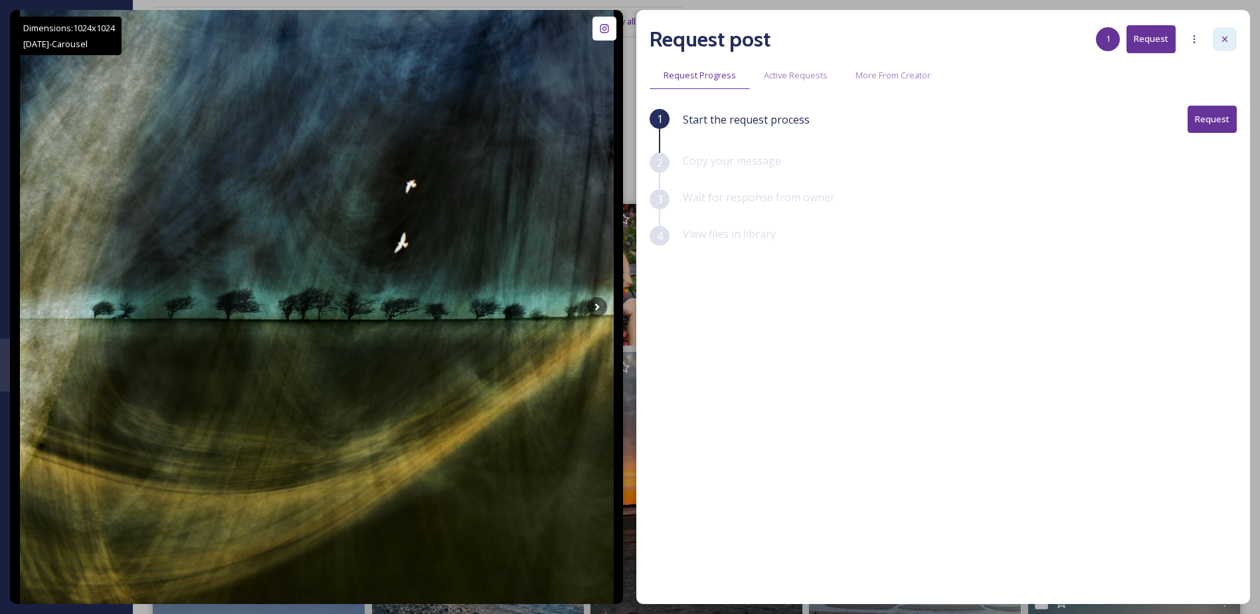  What do you see at coordinates (758, 197) in the screenshot?
I see `span: Wait for response from owner` at bounding box center [758, 197].